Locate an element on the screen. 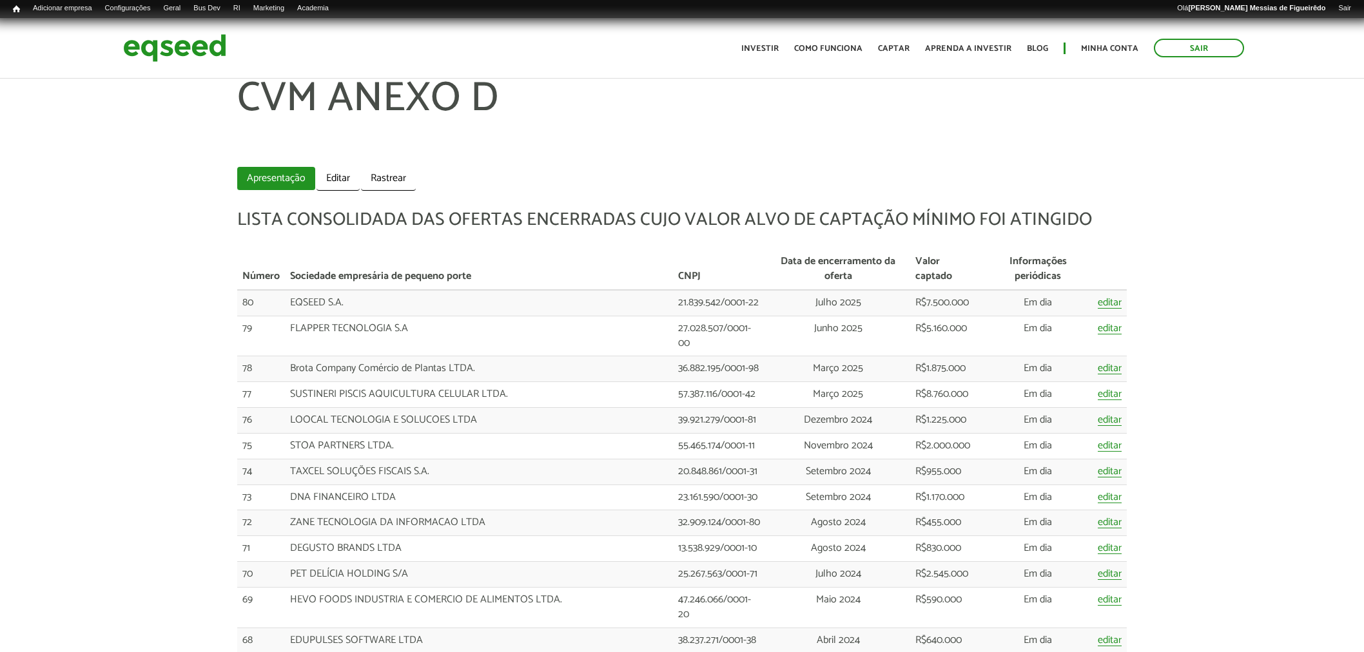 The height and width of the screenshot is (652, 1364). span: Agosto 2024 is located at coordinates (838, 548).